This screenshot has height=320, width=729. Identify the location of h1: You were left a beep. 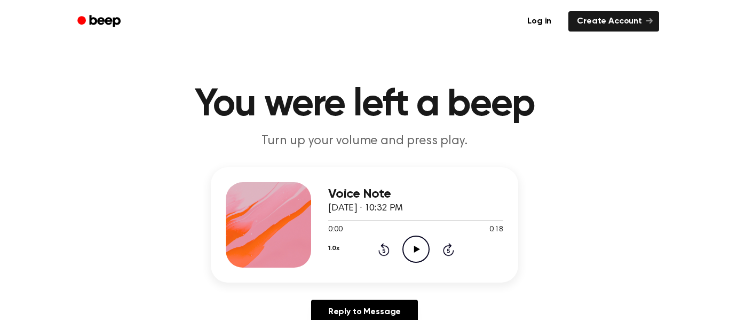
(365, 105).